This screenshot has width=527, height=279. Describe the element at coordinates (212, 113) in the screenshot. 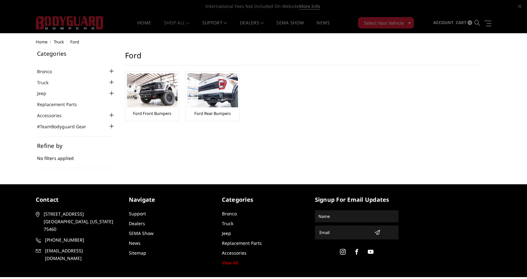

I see `a: Ford Rear Bumpers` at that location.